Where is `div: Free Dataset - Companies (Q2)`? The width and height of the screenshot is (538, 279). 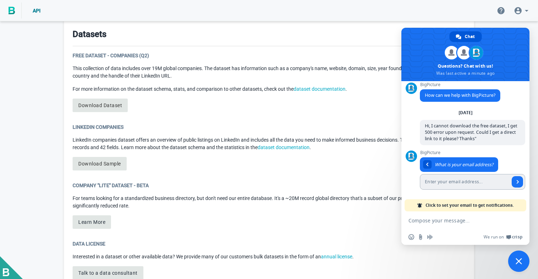
div: Free Dataset - Companies (Q2) is located at coordinates (269, 56).